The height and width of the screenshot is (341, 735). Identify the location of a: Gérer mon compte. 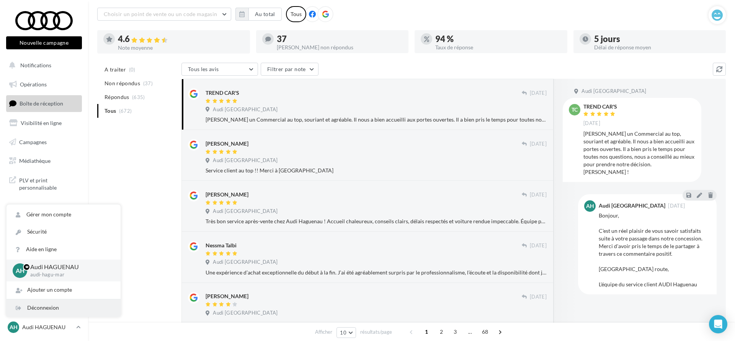
(64, 215).